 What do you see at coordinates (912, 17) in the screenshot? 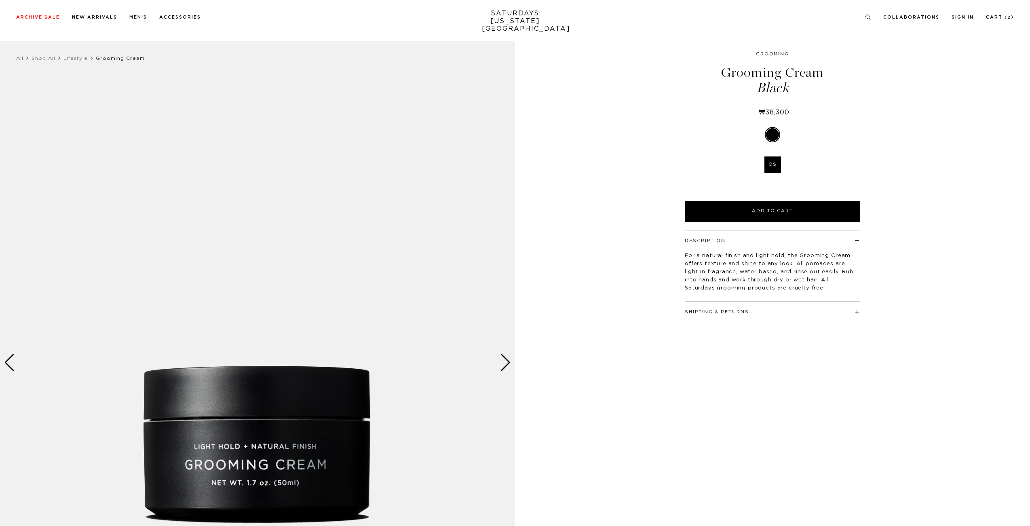
I see `a: Collaborations` at bounding box center [912, 17].